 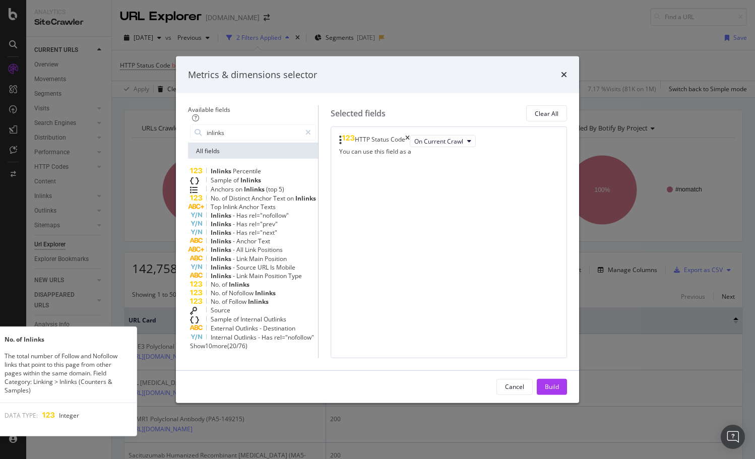 What do you see at coordinates (263, 224) in the screenshot?
I see `span: rel="prev"` at bounding box center [263, 224].